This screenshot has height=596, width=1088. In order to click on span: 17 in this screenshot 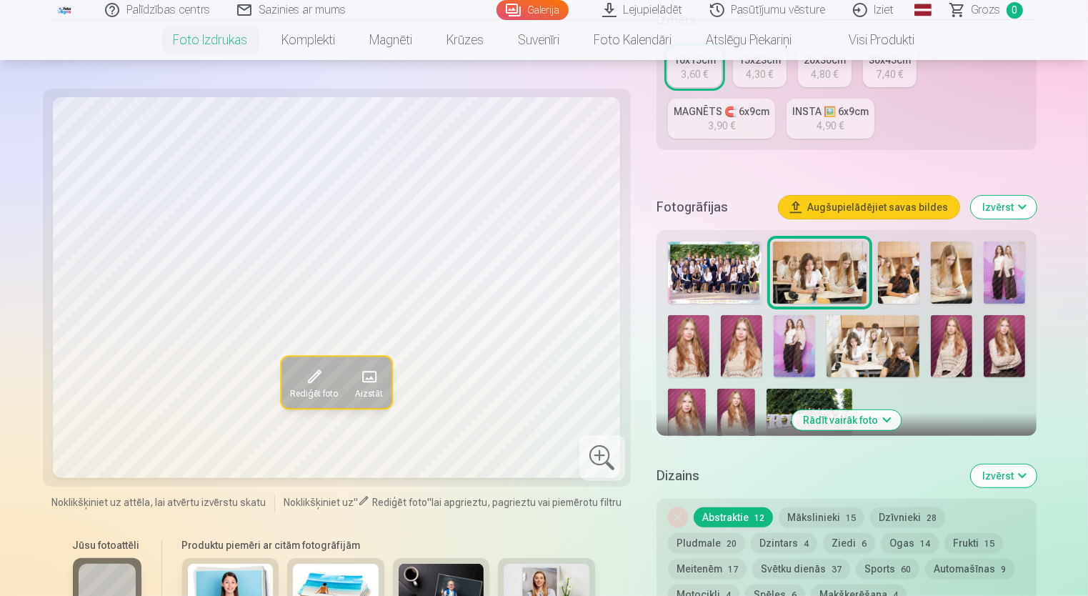, I will do `click(733, 569)`.